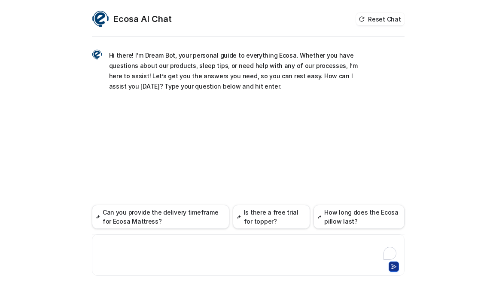 The height and width of the screenshot is (286, 496). What do you see at coordinates (235, 71) in the screenshot?
I see `p: Hi there! I’m Dream Bot, your personal guide to everything Ecosa. Whether you have questions abou...` at bounding box center [235, 71].